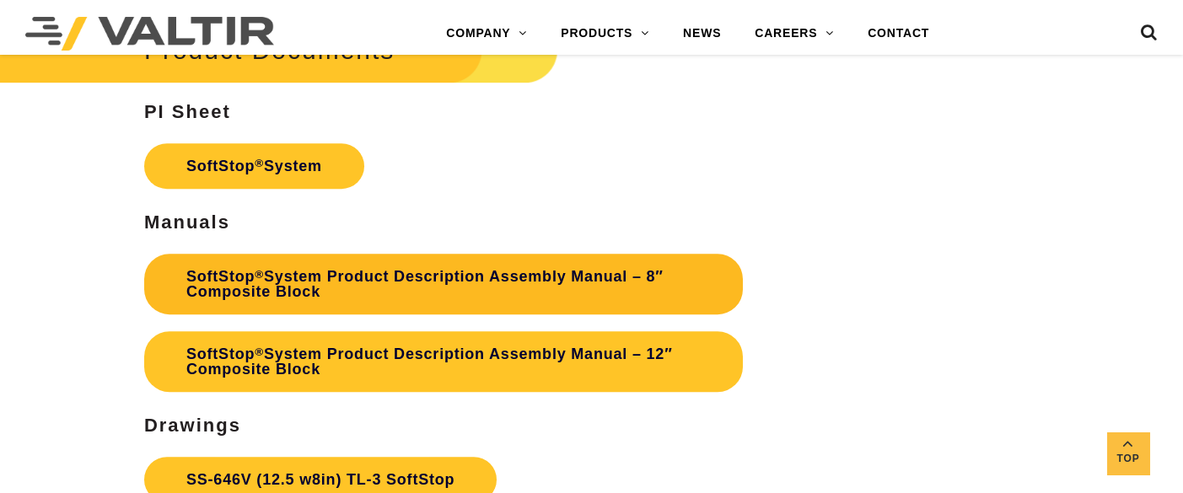  What do you see at coordinates (192, 425) in the screenshot?
I see `strong: Drawings` at bounding box center [192, 425].